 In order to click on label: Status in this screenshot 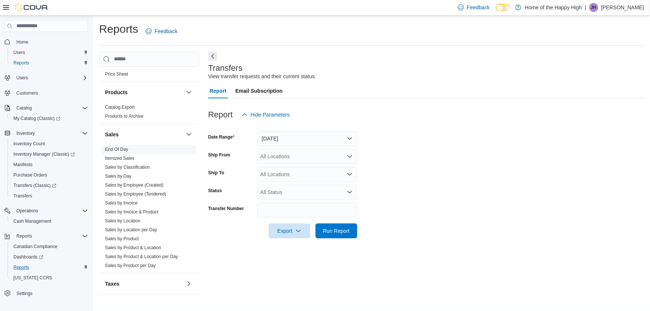, I will do `click(215, 191)`.